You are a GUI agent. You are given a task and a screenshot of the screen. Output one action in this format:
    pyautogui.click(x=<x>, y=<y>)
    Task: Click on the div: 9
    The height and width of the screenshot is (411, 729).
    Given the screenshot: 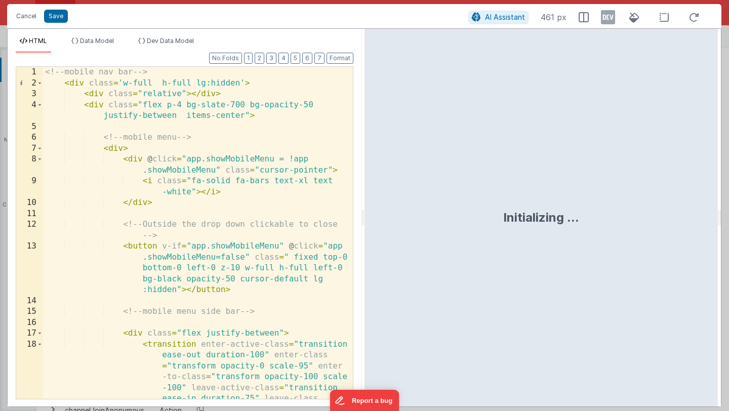 What is the action you would take?
    pyautogui.click(x=29, y=186)
    